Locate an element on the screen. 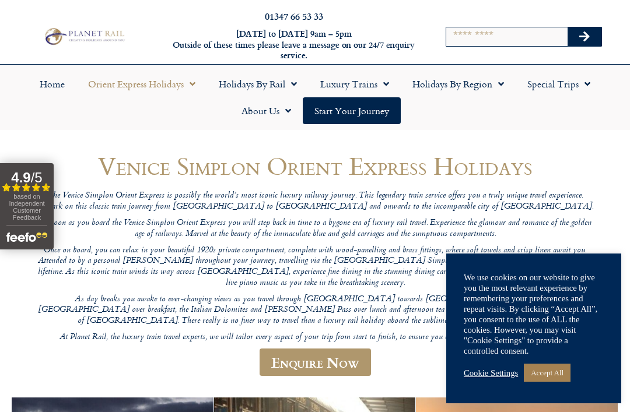 The height and width of the screenshot is (412, 630). img: Planet Rail Train Holidays Logo is located at coordinates (84, 37).